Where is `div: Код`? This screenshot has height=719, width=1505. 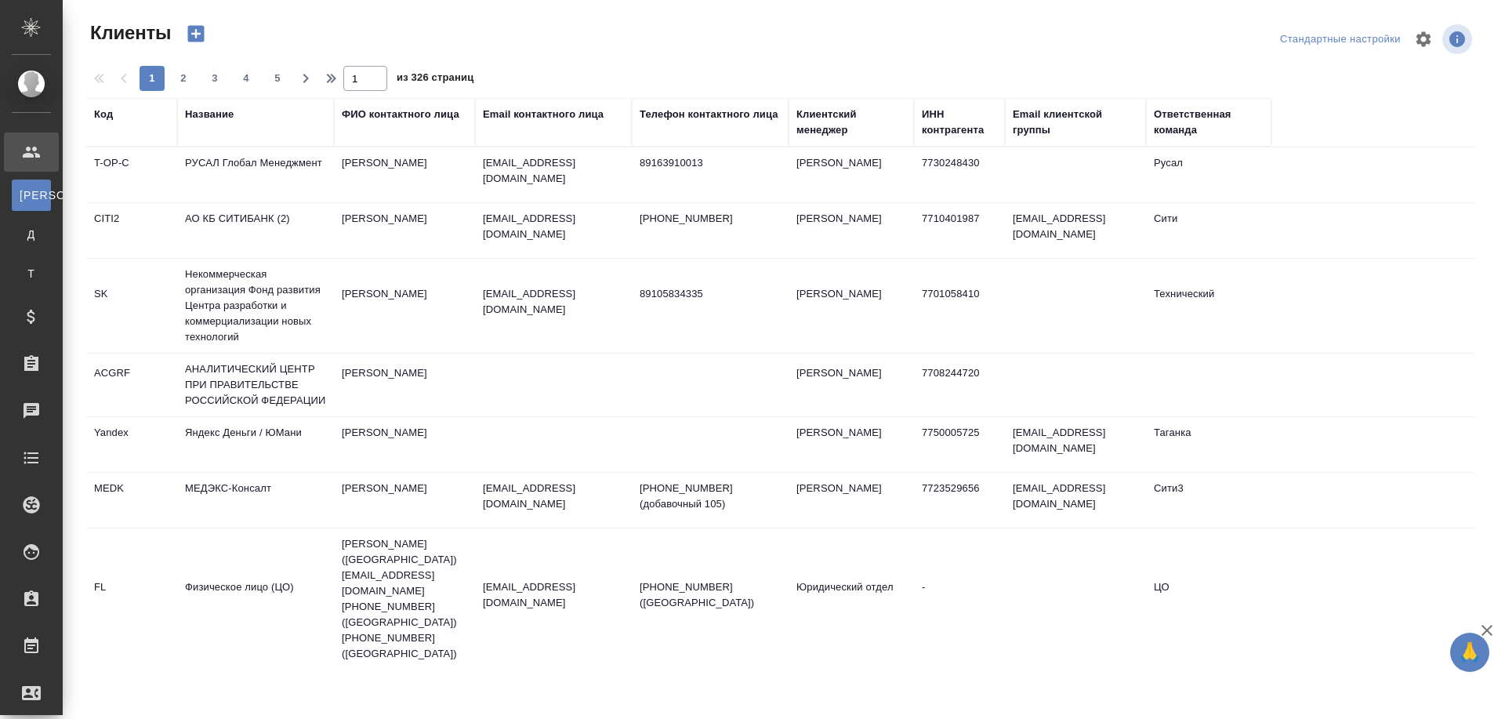 div: Код is located at coordinates (103, 114).